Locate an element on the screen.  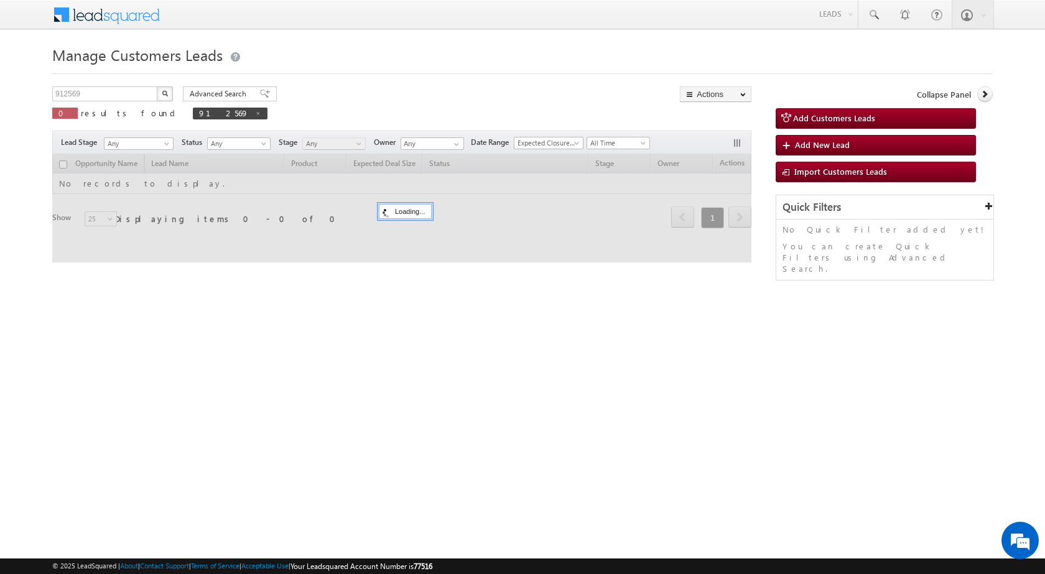
div: Loading... is located at coordinates (405, 212).